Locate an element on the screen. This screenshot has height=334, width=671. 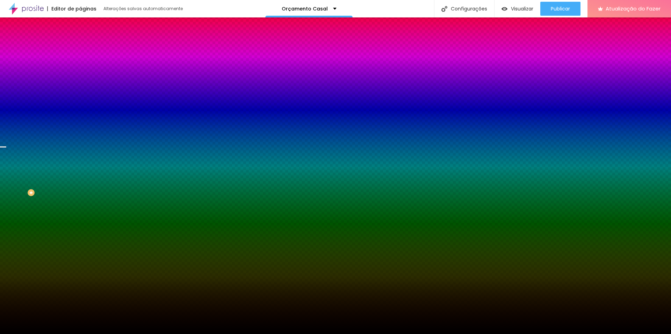
font: Editor de páginas is located at coordinates (74, 9).